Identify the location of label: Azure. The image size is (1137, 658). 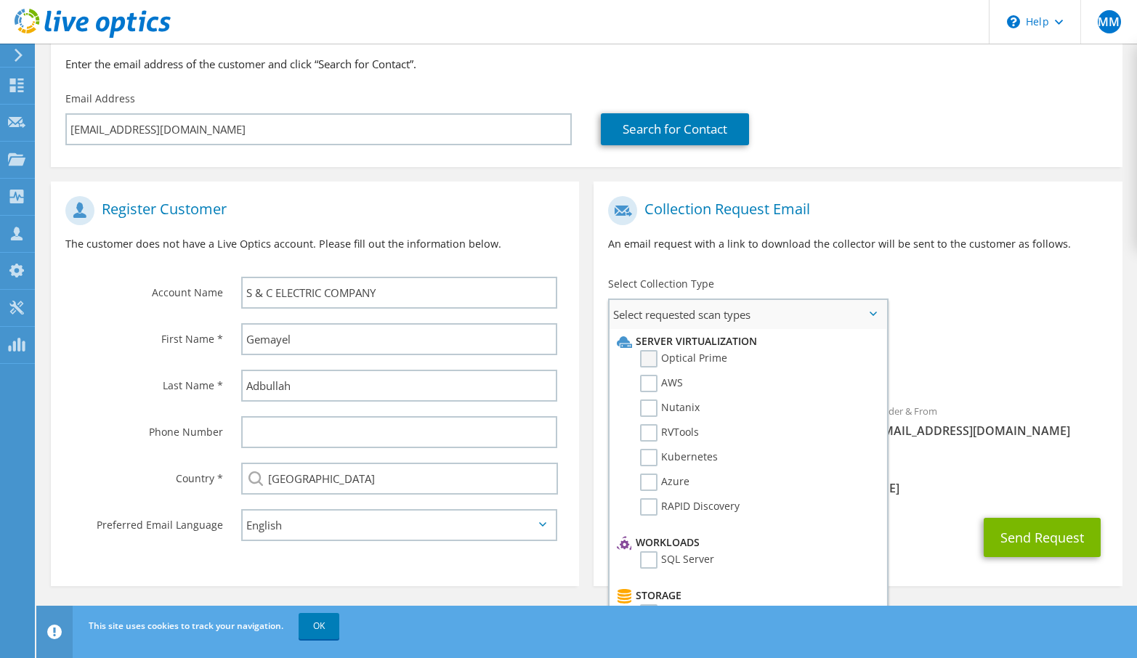
(665, 482).